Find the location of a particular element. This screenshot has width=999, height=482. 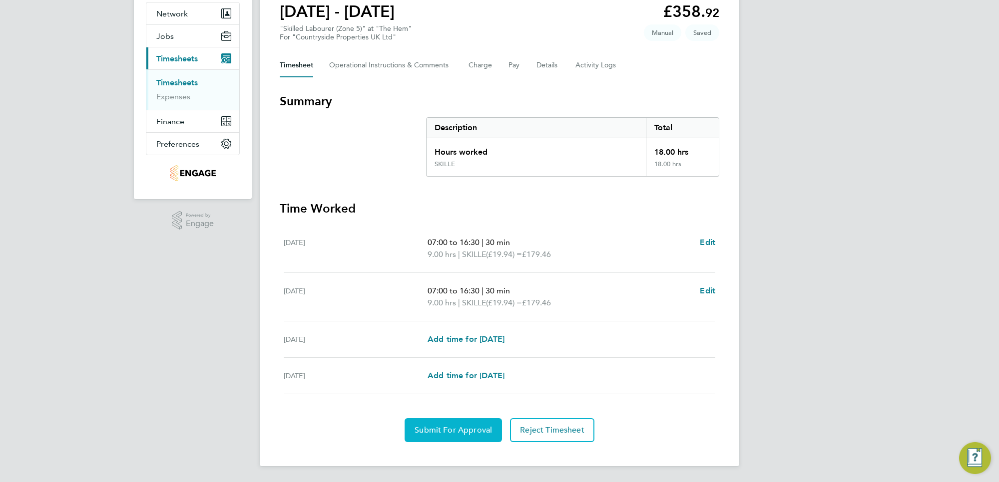

button: Charge is located at coordinates (480, 65).